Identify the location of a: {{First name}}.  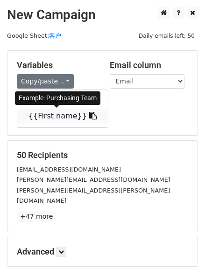
(62, 116).